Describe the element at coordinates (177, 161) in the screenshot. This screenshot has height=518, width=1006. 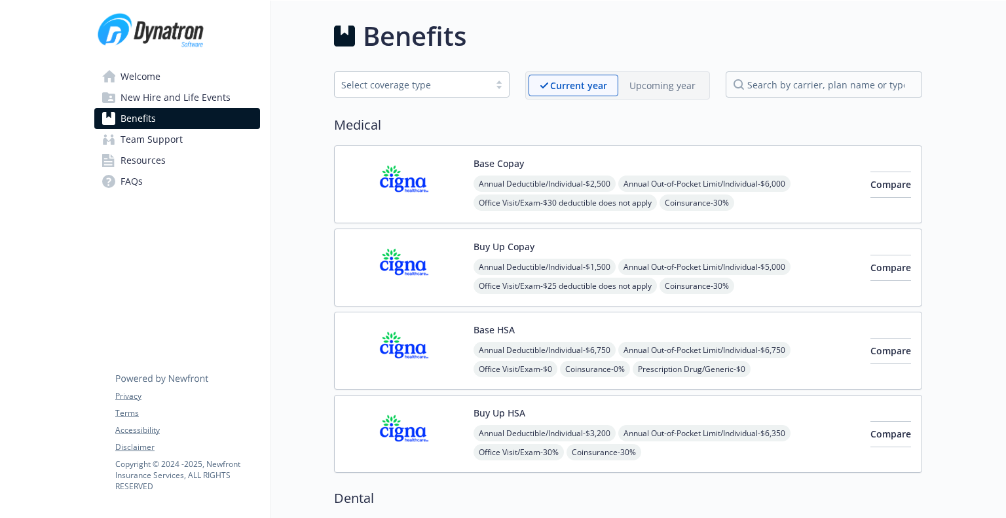
I see `a: Resources` at that location.